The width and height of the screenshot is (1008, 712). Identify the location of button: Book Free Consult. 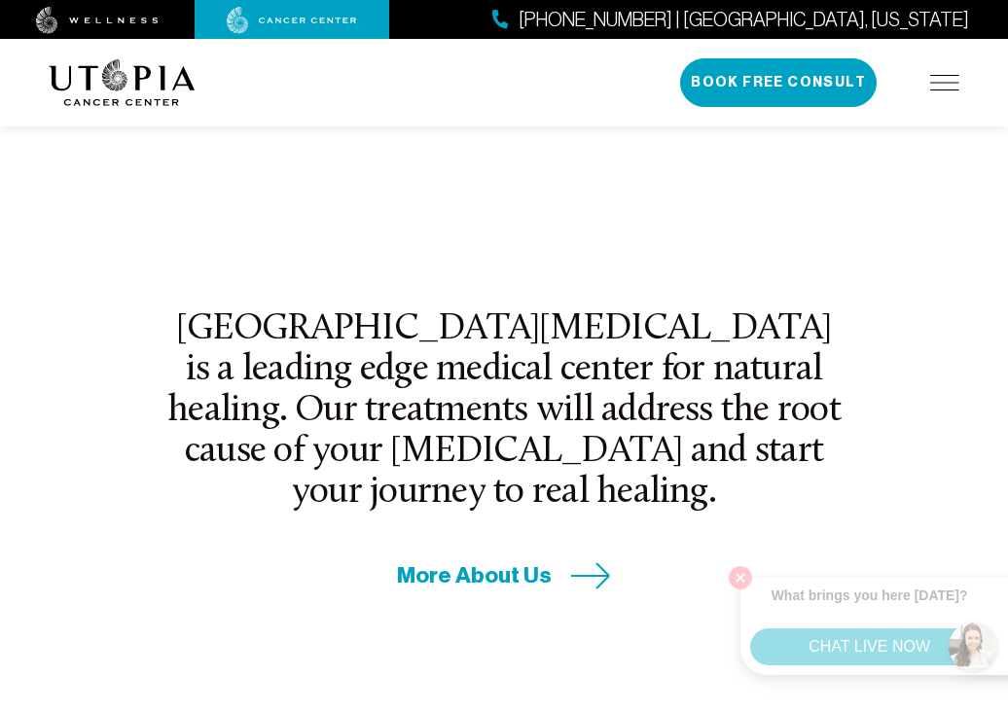
(779, 83).